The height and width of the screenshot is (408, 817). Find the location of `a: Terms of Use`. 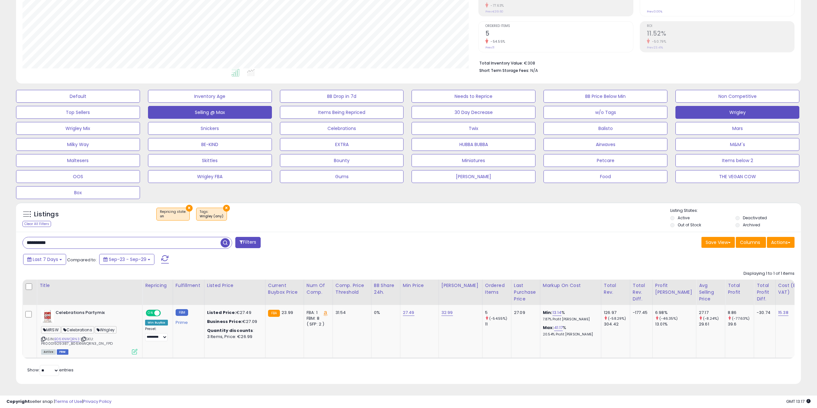

a: Terms of Use is located at coordinates (68, 401).